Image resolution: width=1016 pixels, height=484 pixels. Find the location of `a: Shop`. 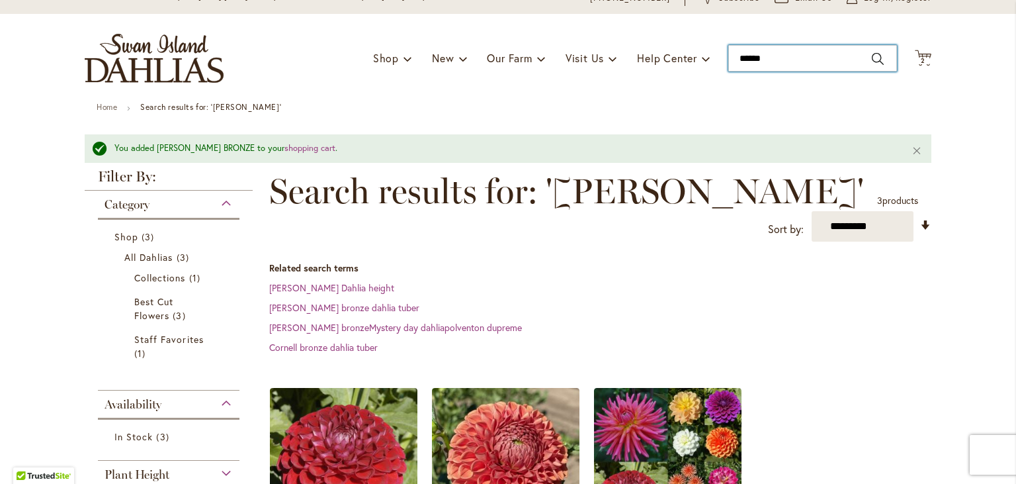

a: Shop is located at coordinates (170, 236).